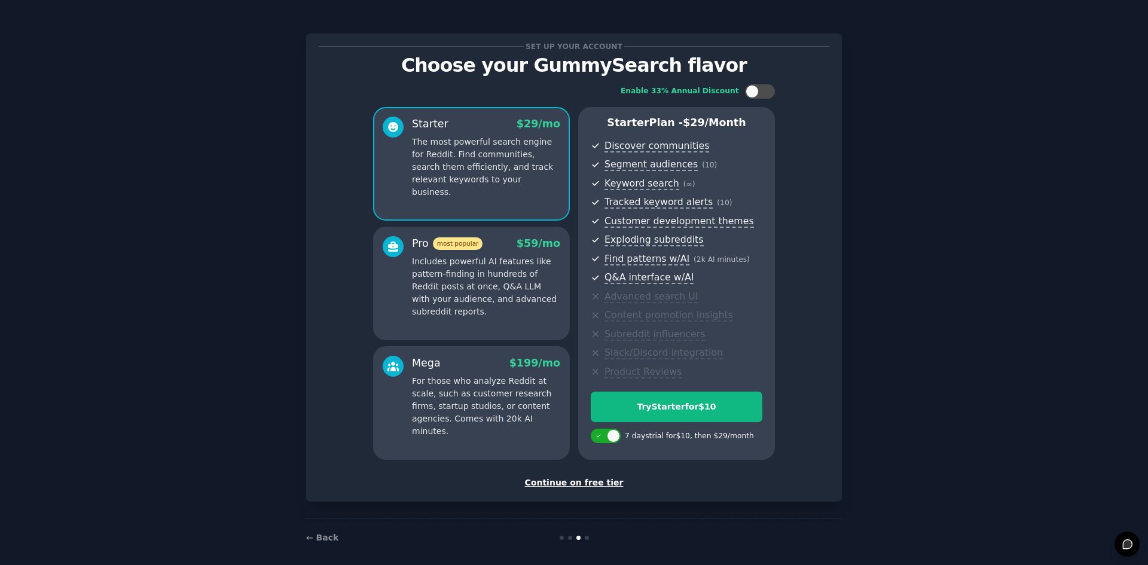  I want to click on span: Tracked keyword alerts, so click(658, 202).